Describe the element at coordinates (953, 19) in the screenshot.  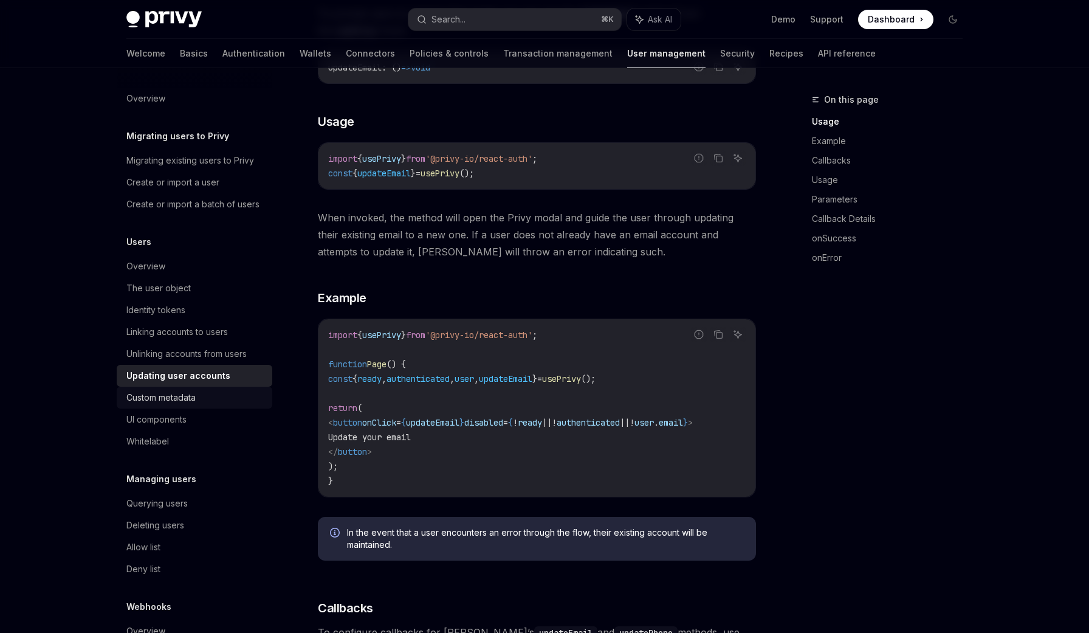
I see `button: Toggle dark mode` at that location.